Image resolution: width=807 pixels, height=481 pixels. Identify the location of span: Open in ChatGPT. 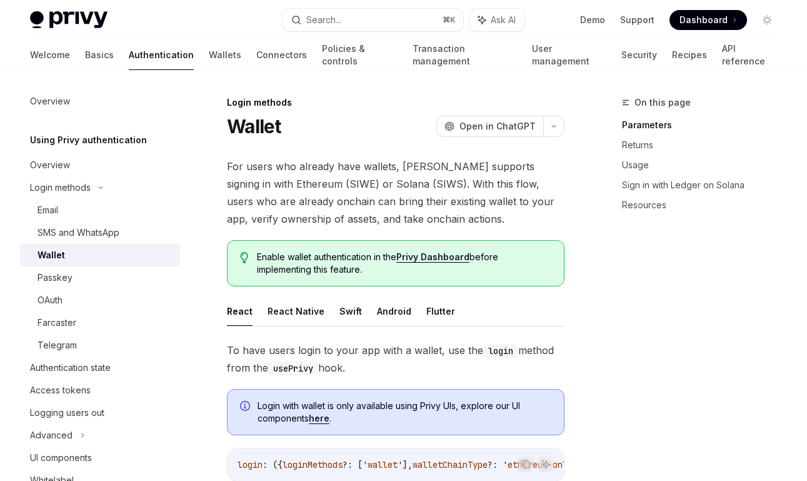
(498, 126).